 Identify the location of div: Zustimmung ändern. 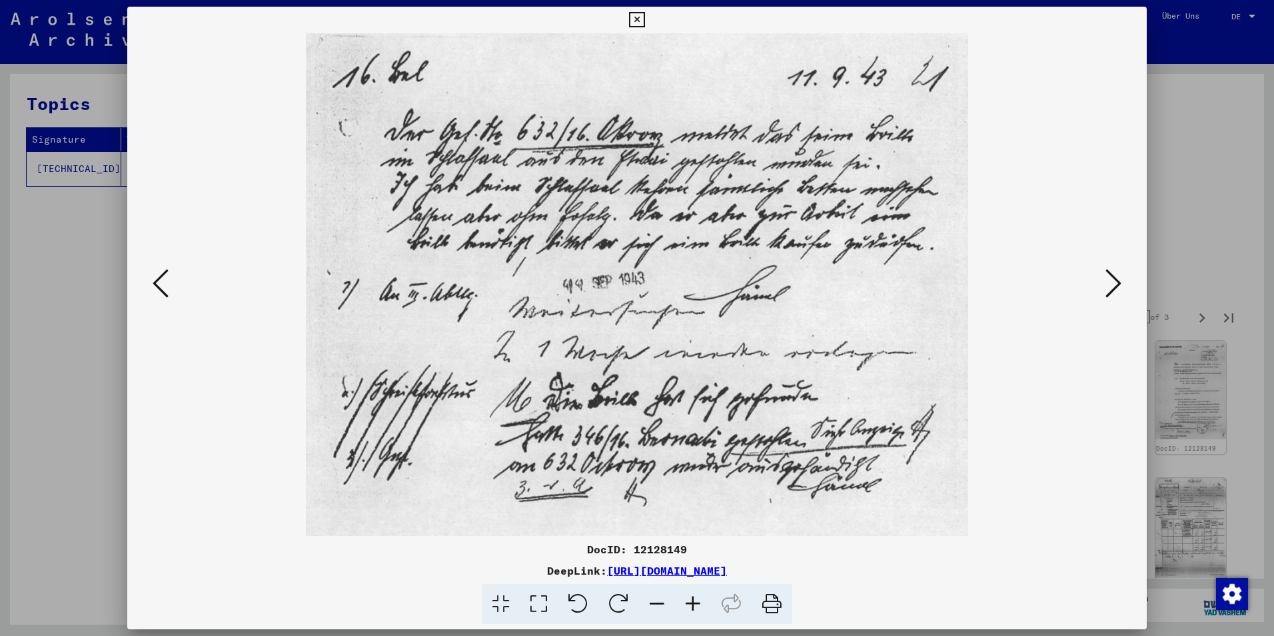
(1231, 593).